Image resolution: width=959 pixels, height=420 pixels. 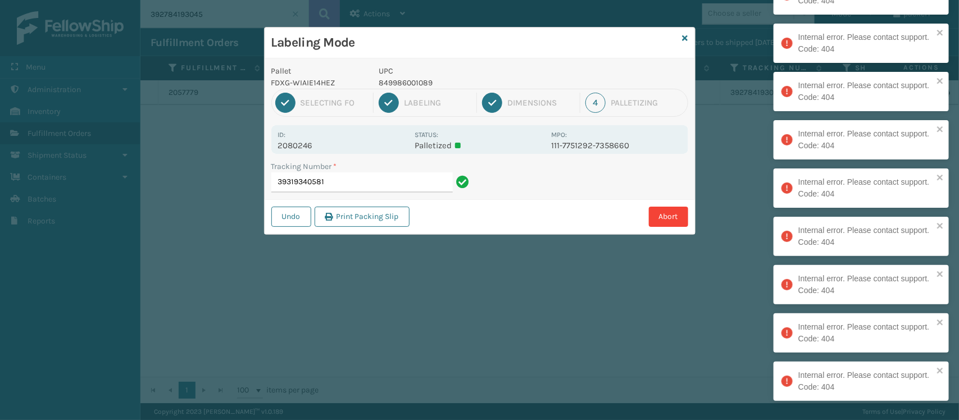 What do you see at coordinates (461, 83) in the screenshot?
I see `p: 849986001089` at bounding box center [461, 83].